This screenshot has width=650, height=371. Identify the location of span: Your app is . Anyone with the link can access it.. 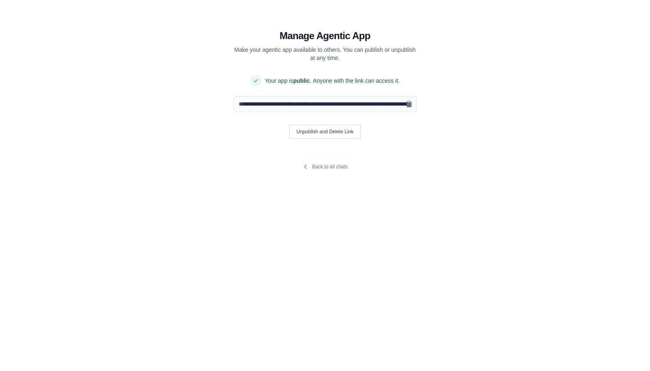
(332, 81).